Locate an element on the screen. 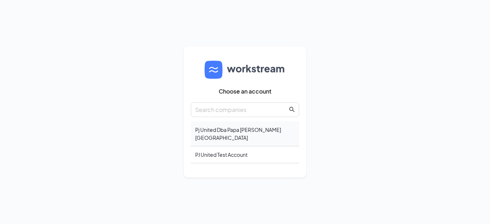  img: logo is located at coordinates (245, 70).